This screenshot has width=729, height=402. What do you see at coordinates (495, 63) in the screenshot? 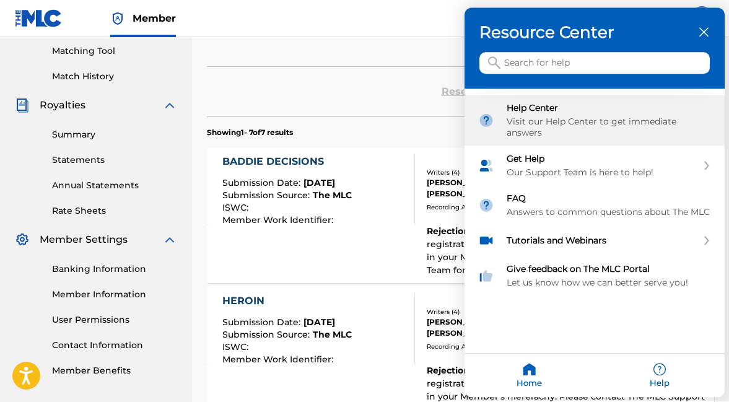
I see `svg: icon` at bounding box center [495, 63].